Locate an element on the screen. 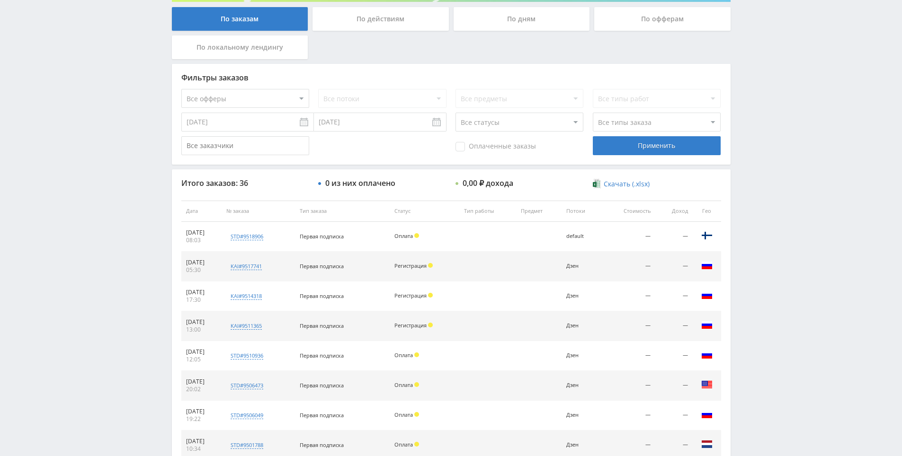 Image resolution: width=902 pixels, height=456 pixels. th: Тип работы is located at coordinates (488, 211).